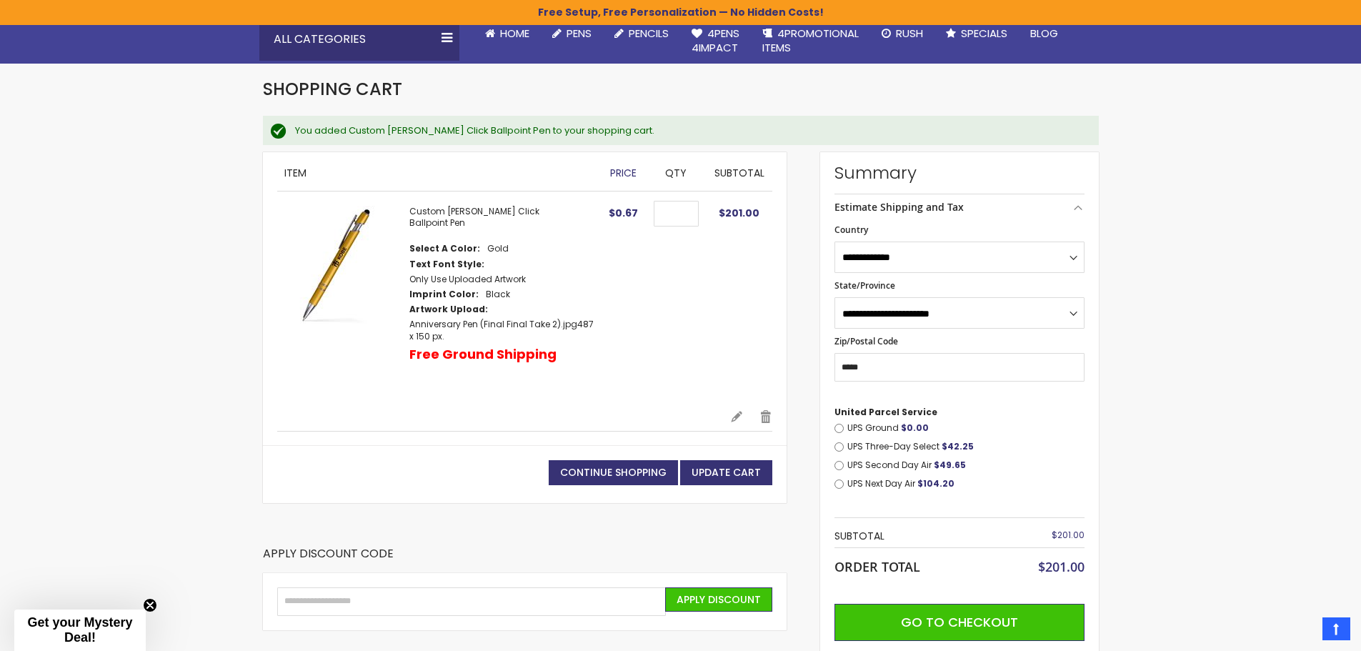 The width and height of the screenshot is (1361, 651). I want to click on a: Top, so click(1336, 629).